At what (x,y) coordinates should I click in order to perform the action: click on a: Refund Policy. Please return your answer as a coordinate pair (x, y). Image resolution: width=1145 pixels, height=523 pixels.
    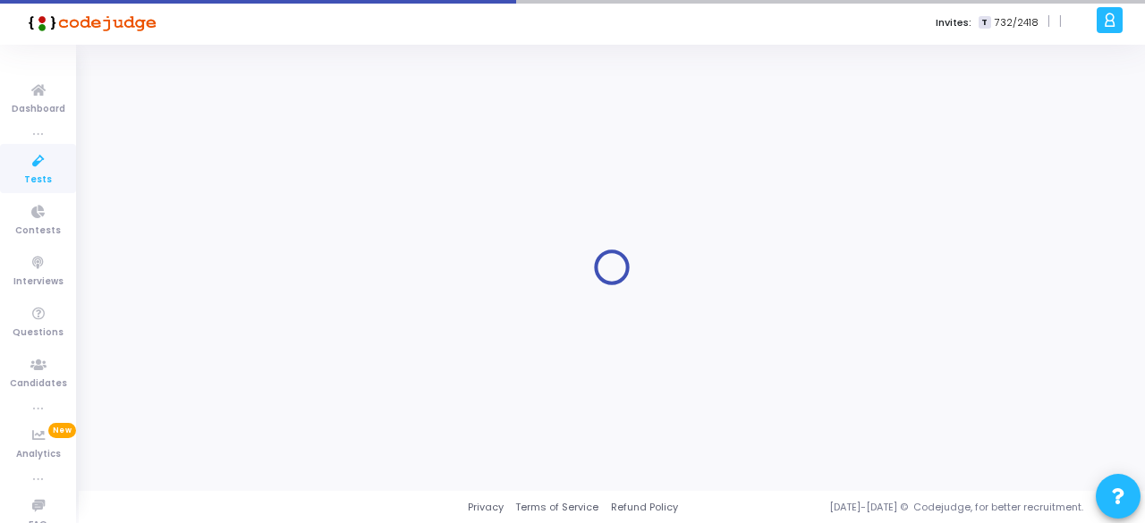
    Looking at the image, I should click on (644, 507).